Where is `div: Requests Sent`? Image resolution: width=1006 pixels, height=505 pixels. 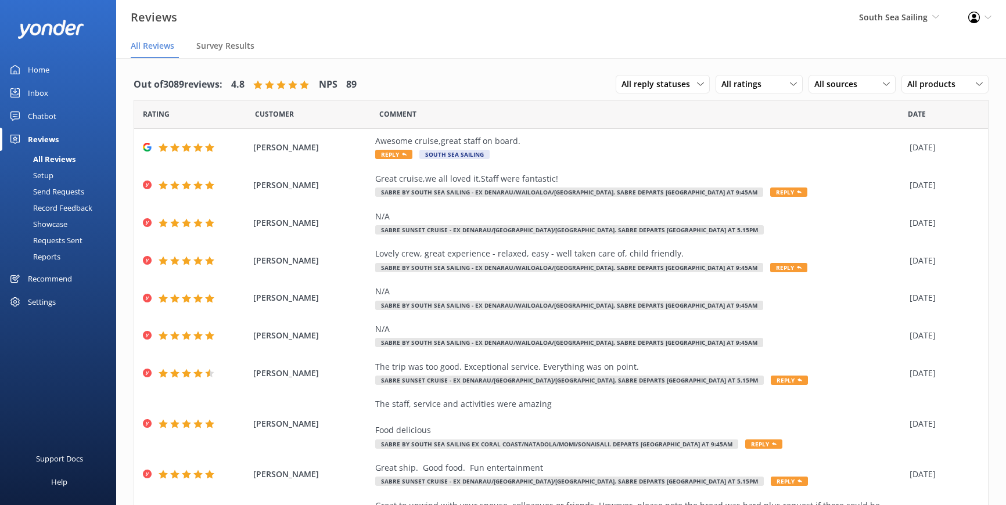
div: Requests Sent is located at coordinates (45, 240).